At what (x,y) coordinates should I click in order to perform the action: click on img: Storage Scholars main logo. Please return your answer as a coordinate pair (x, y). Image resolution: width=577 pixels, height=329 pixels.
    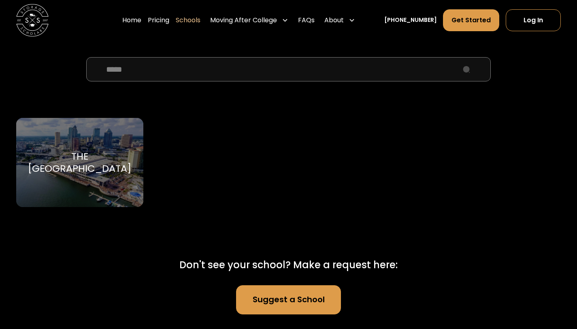
    Looking at the image, I should click on (32, 20).